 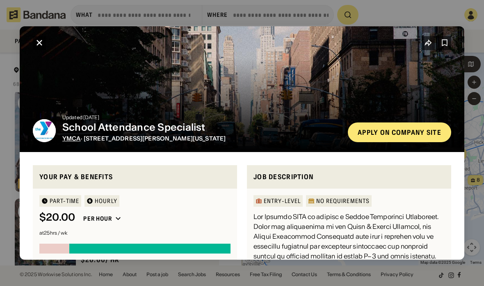 I want to click on div: Per hour, so click(x=98, y=218).